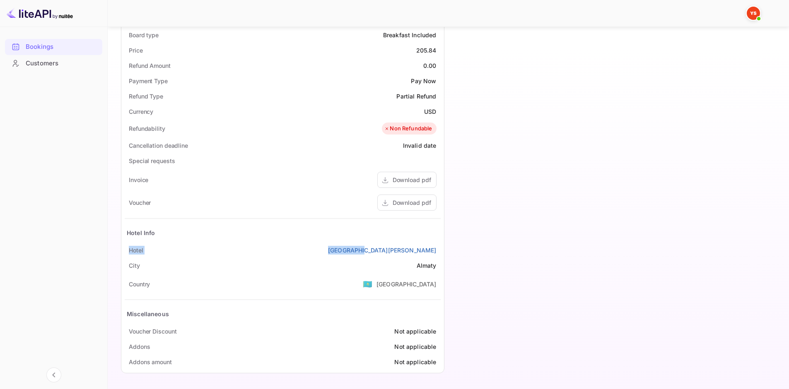 The height and width of the screenshot is (389, 789). What do you see at coordinates (148, 314) in the screenshot?
I see `div: Miscellaneous` at bounding box center [148, 314].